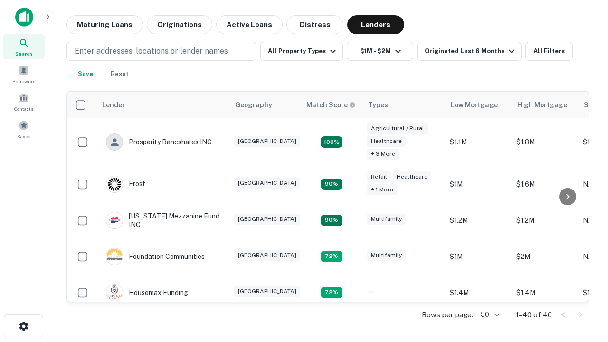 The width and height of the screenshot is (608, 342). What do you see at coordinates (24, 136) in the screenshot?
I see `span: Saved` at bounding box center [24, 136].